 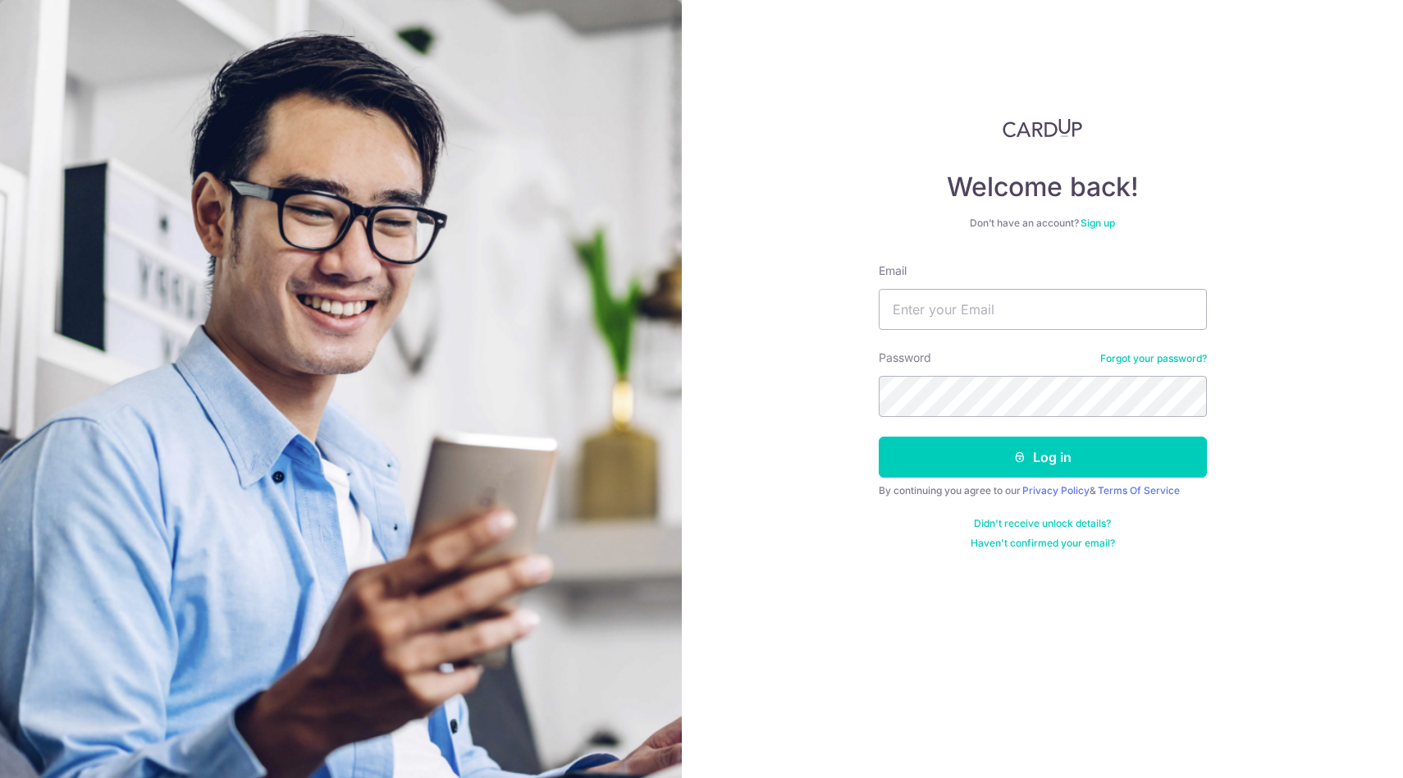 I want to click on a: Didn't receive unlock details?, so click(x=1042, y=523).